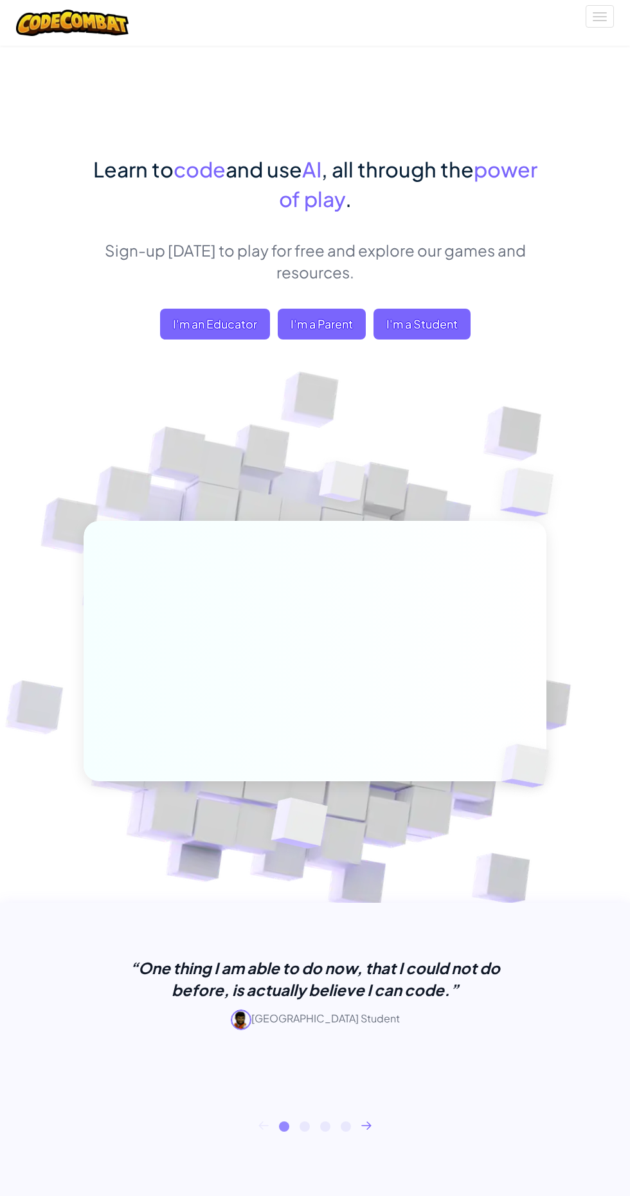 This screenshot has height=1196, width=630. Describe the element at coordinates (325, 1127) in the screenshot. I see `button: 3` at that location.